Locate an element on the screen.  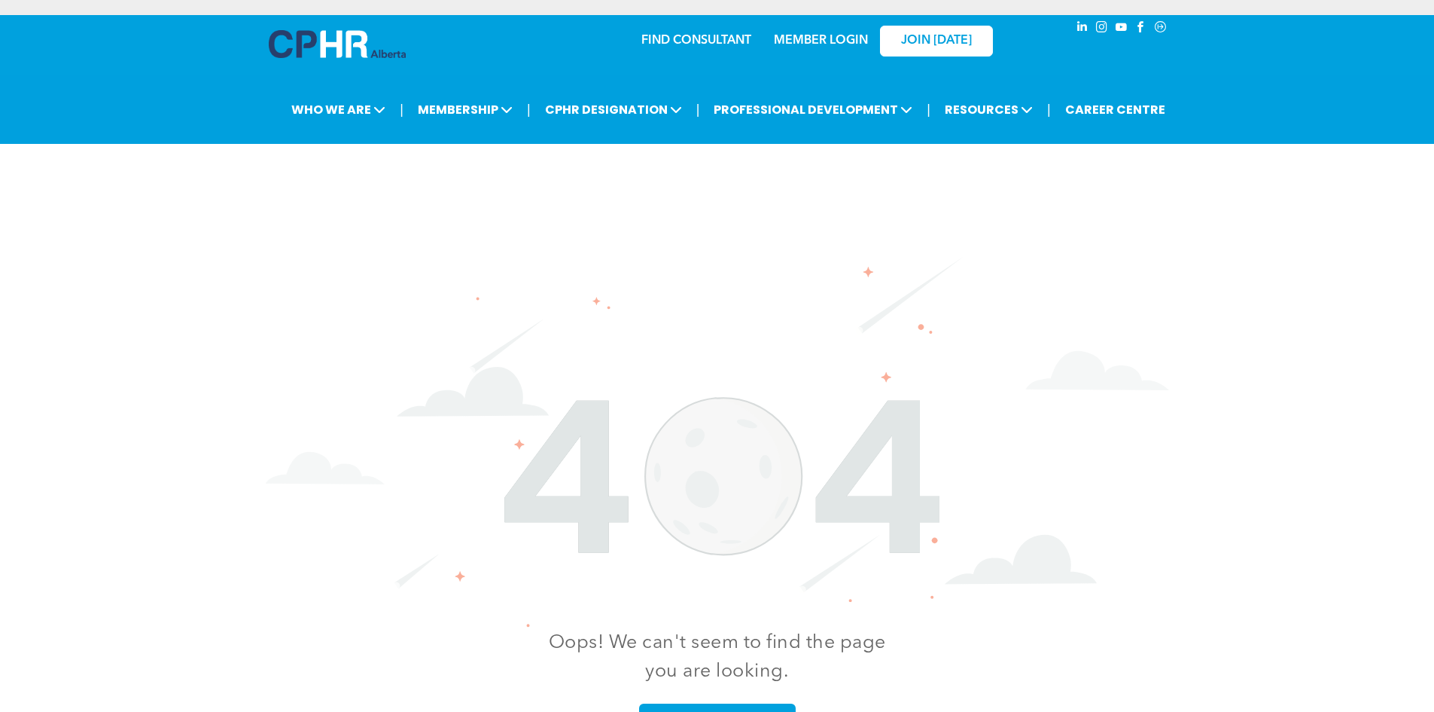
a: youtube is located at coordinates (1122, 29).